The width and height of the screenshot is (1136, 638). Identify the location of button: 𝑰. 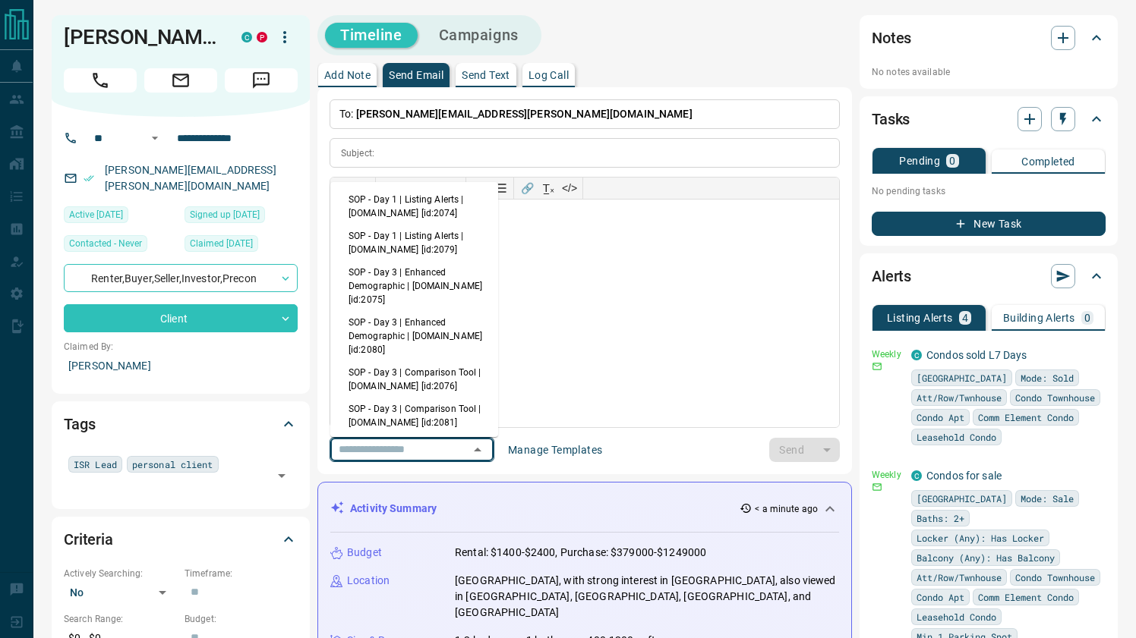
(410, 188).